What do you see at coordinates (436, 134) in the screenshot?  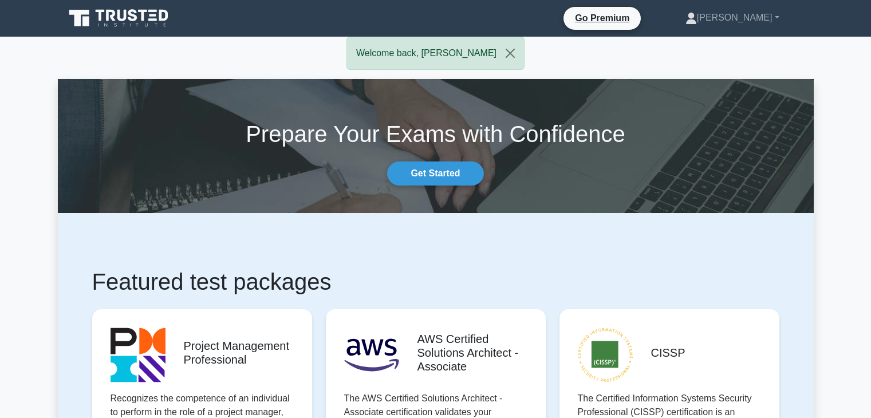 I see `h1: Prepare Your Exams with Confidence` at bounding box center [436, 134].